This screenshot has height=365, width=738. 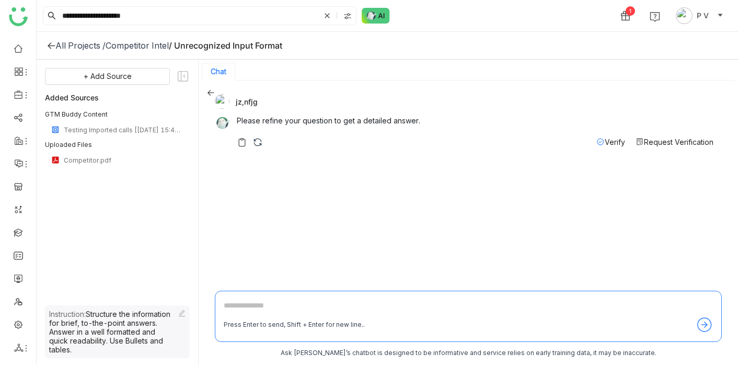 What do you see at coordinates (348, 16) in the screenshot?
I see `img: search-type.svg` at bounding box center [348, 16].